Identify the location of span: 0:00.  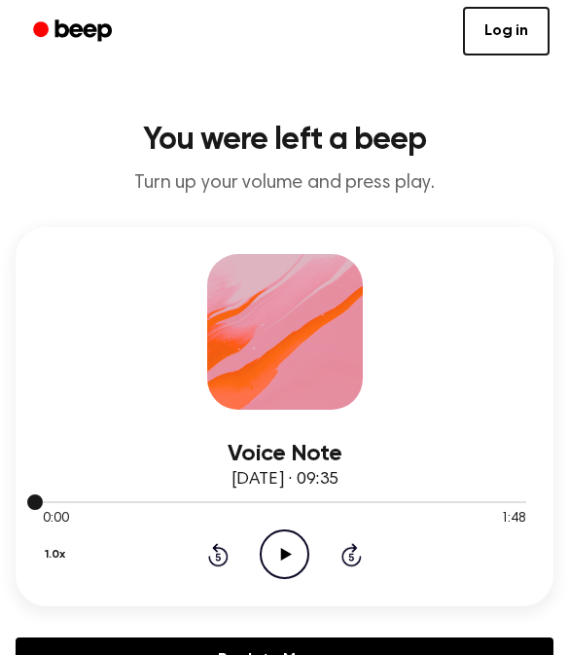
(55, 519).